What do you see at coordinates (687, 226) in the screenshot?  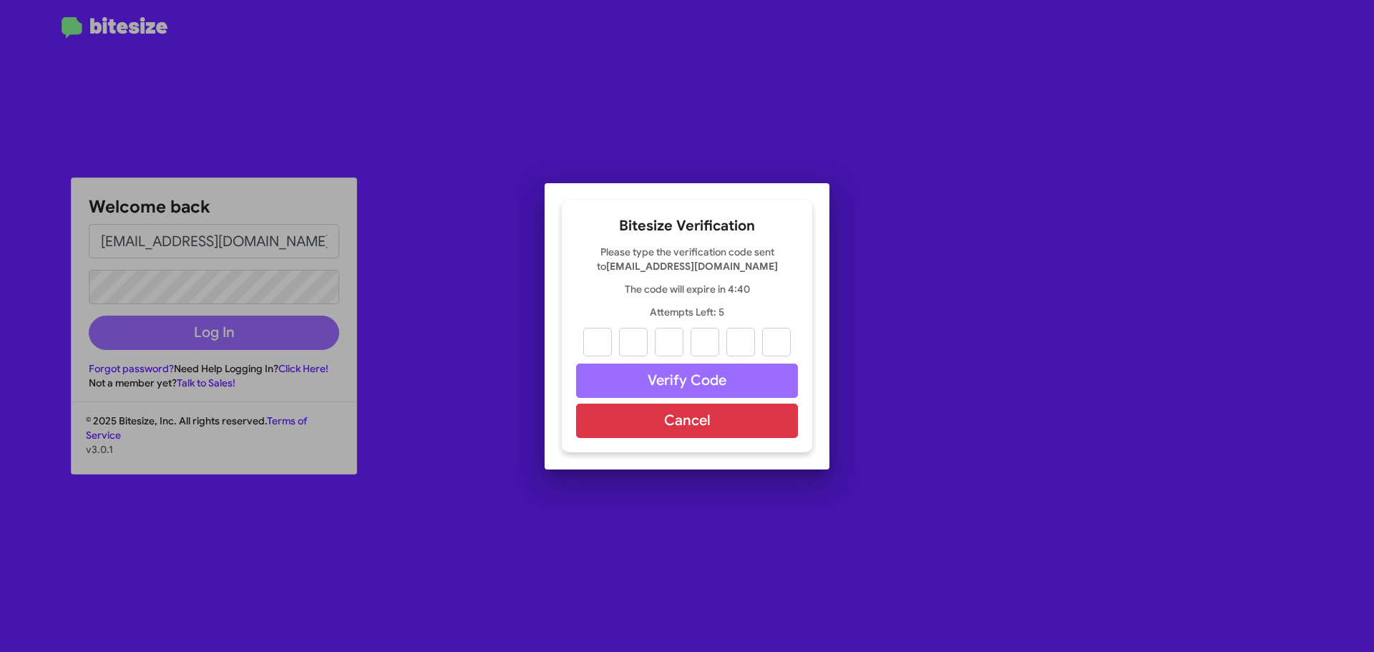 I see `h2: Bitesize Verification` at bounding box center [687, 226].